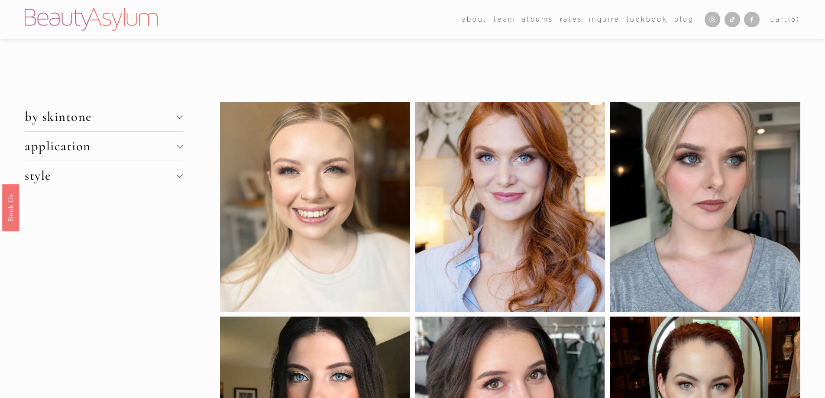 The height and width of the screenshot is (398, 825). I want to click on span: about, so click(475, 19).